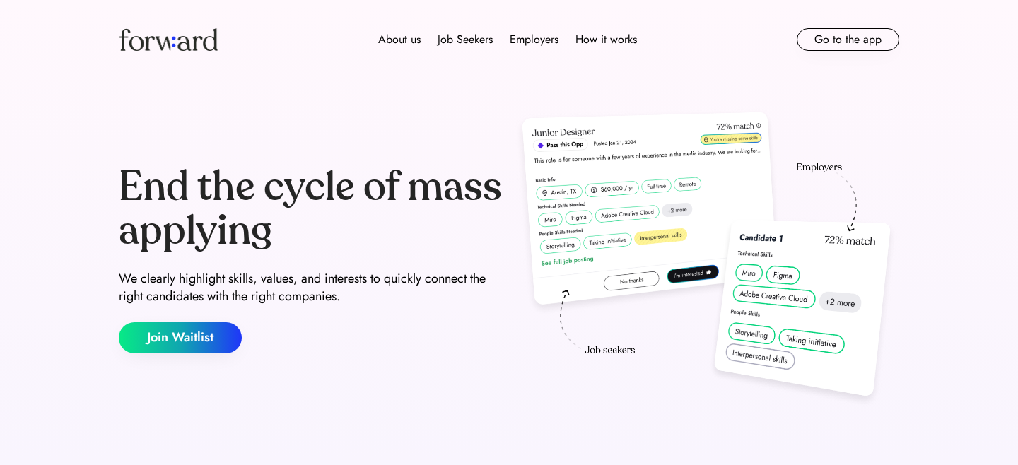  I want to click on img: Forward logo, so click(168, 40).